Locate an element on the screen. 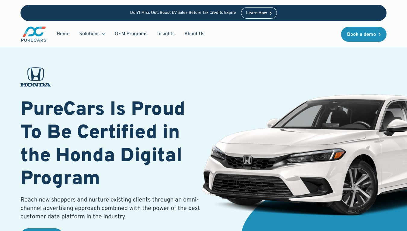 Image resolution: width=407 pixels, height=231 pixels. a: Book a demo is located at coordinates (364, 34).